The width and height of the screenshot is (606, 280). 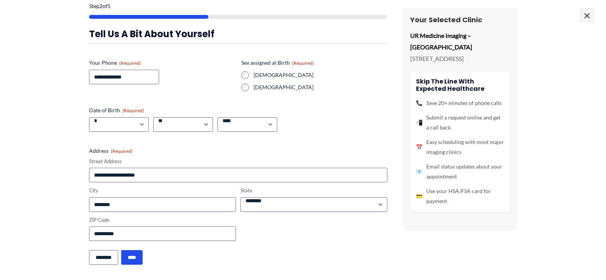 I want to click on label: ZIP Code, so click(x=163, y=220).